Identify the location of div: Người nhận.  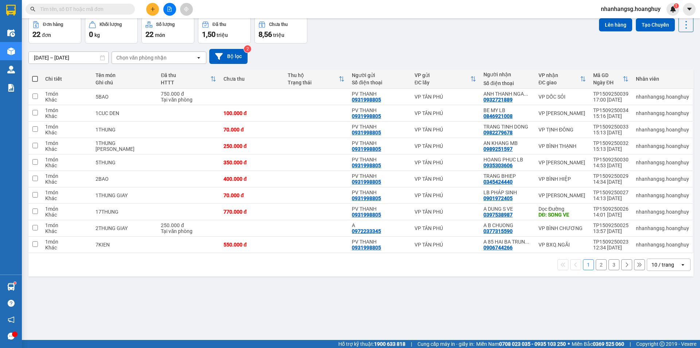
(507, 74).